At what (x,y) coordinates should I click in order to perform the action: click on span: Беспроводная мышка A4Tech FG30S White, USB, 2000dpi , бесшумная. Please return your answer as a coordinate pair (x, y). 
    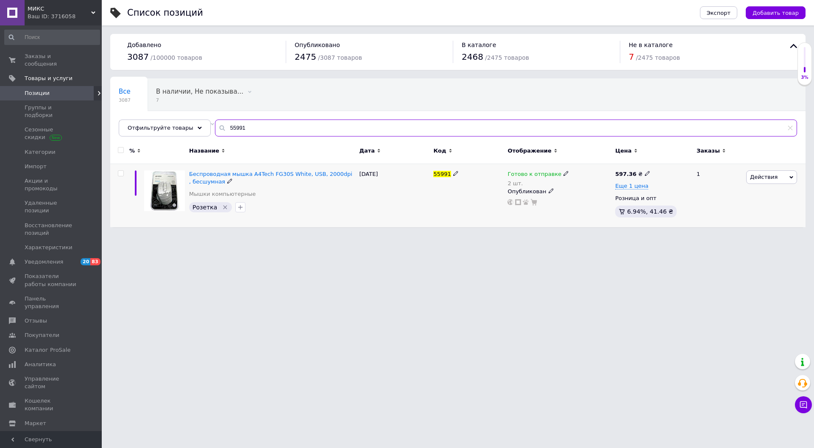
    Looking at the image, I should click on (270, 178).